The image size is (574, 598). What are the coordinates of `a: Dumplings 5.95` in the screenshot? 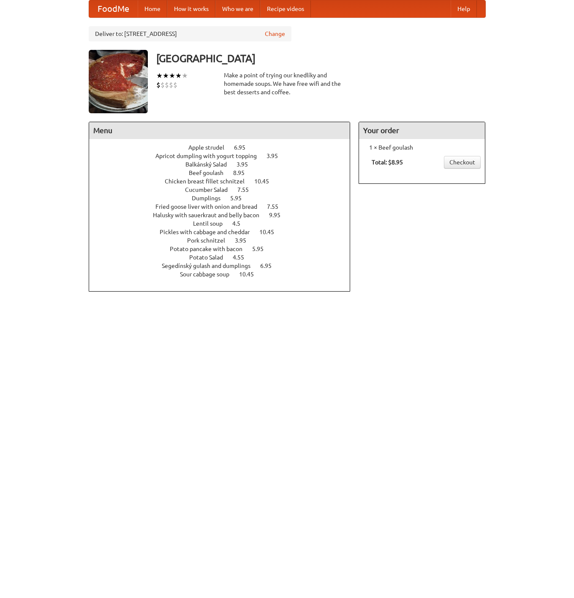 It's located at (224, 198).